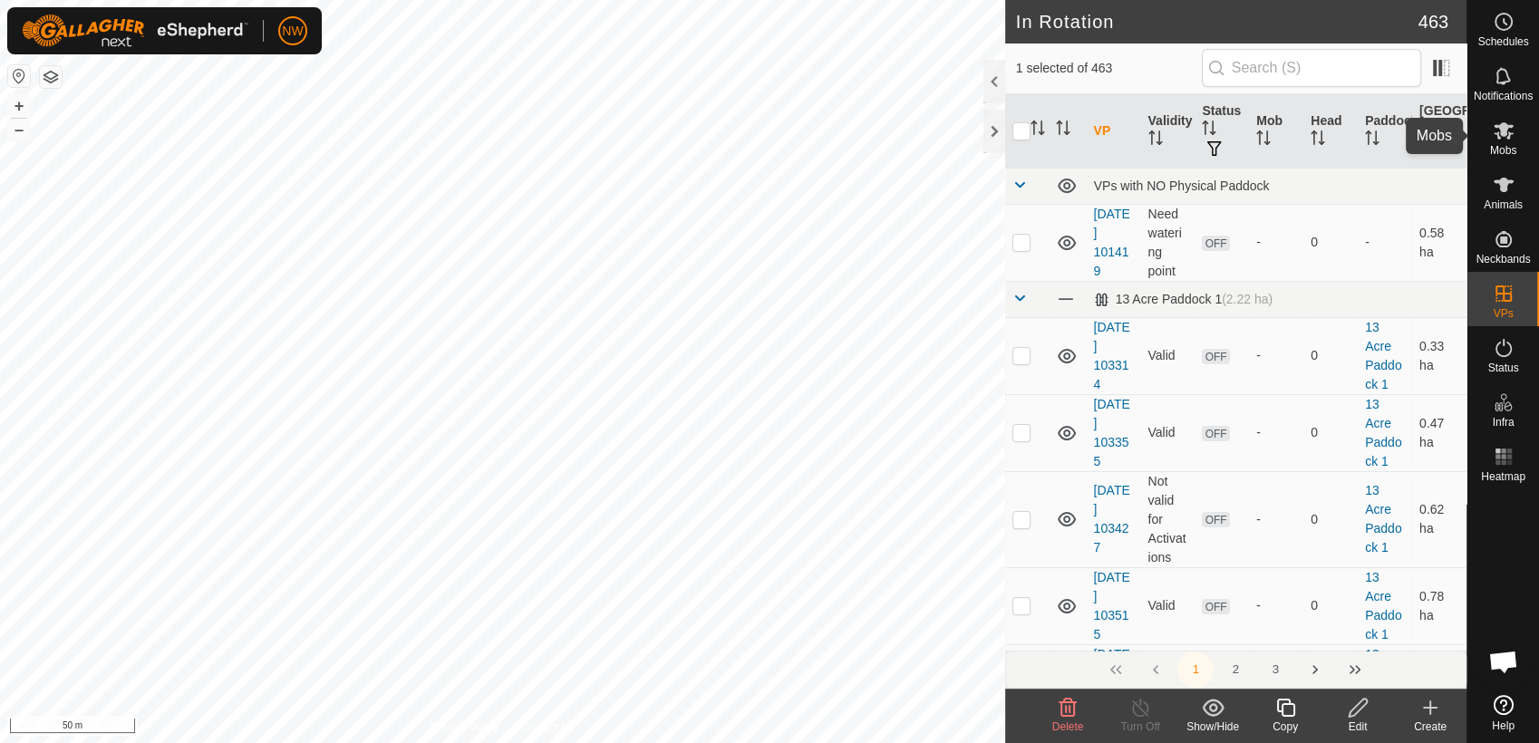 This screenshot has width=1539, height=743. What do you see at coordinates (1168, 131) in the screenshot?
I see `th: Validity` at bounding box center [1168, 131].